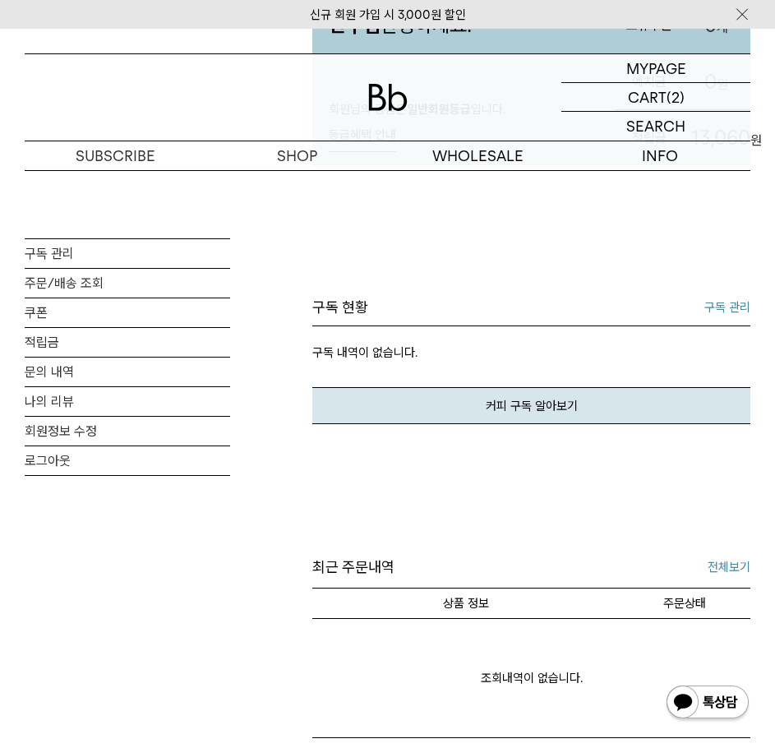 Image resolution: width=775 pixels, height=748 pixels. What do you see at coordinates (656, 68) in the screenshot?
I see `p: MYPAGE` at bounding box center [656, 68].